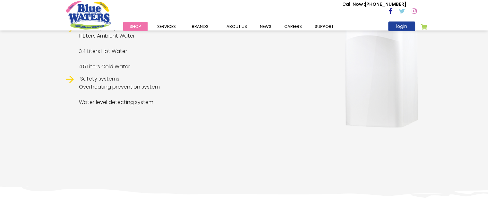 The image size is (488, 223). Describe the element at coordinates (198, 36) in the screenshot. I see `span: 11 Liters Ambient Water` at that location.